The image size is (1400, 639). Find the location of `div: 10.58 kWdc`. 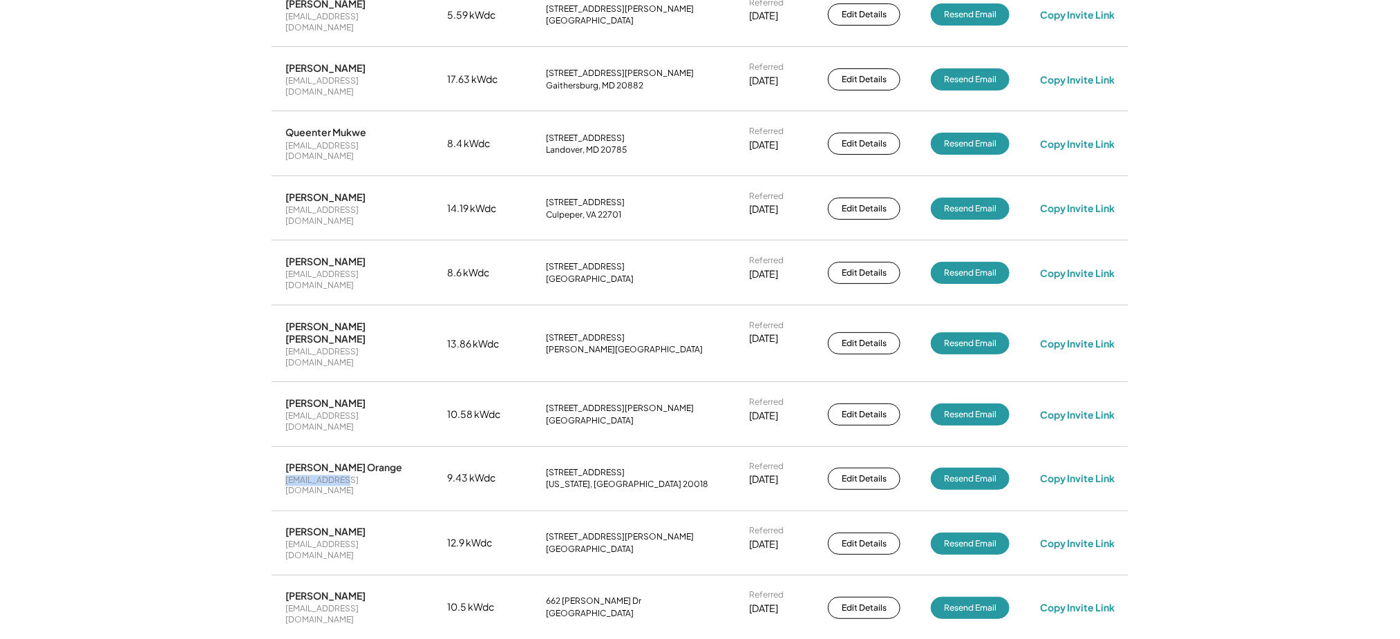

div: 10.58 kWdc is located at coordinates (482, 415).